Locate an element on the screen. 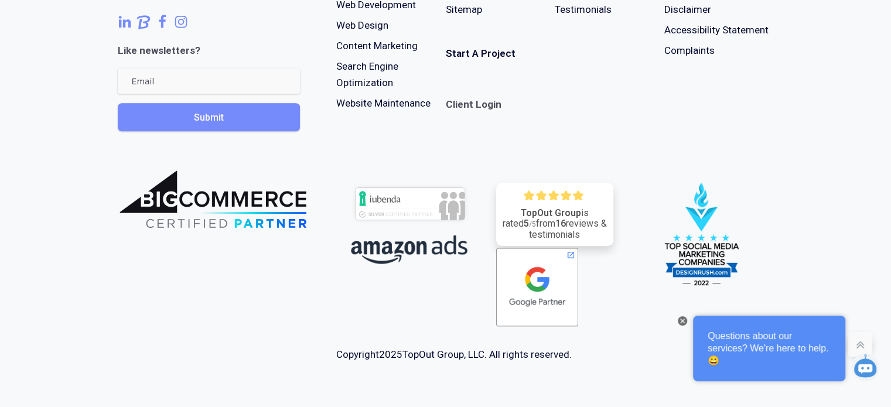 The image size is (891, 407). strong: 5 is located at coordinates (526, 223).